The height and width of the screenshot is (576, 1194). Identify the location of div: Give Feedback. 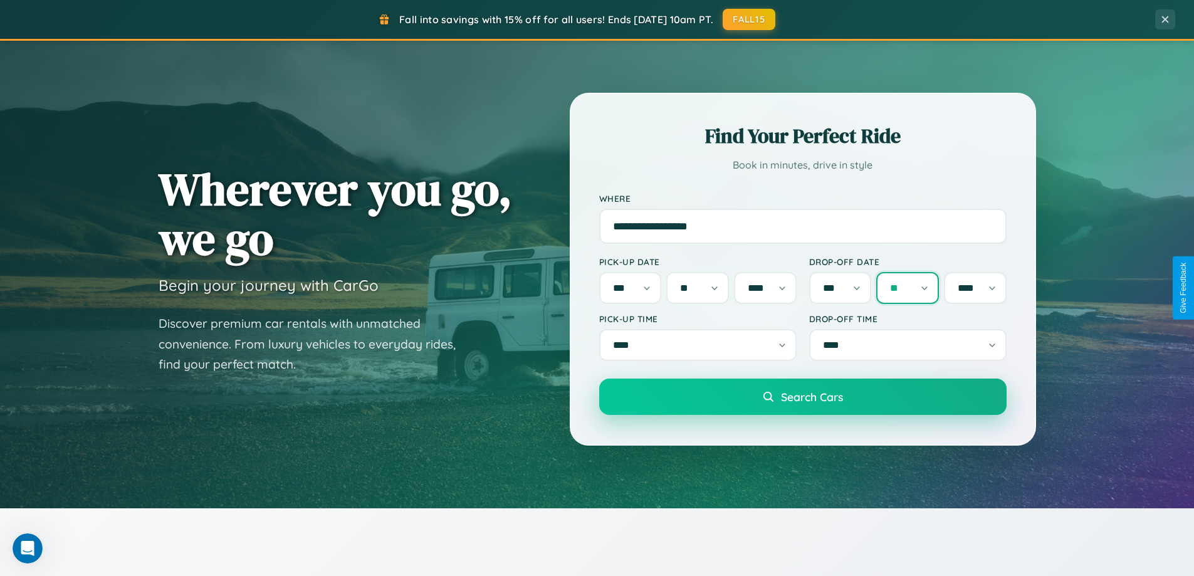
(1184, 288).